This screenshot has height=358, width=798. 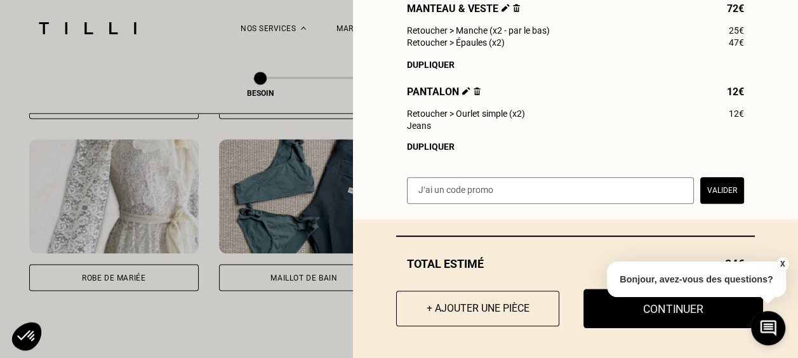 I want to click on span: Pantalon, so click(x=444, y=91).